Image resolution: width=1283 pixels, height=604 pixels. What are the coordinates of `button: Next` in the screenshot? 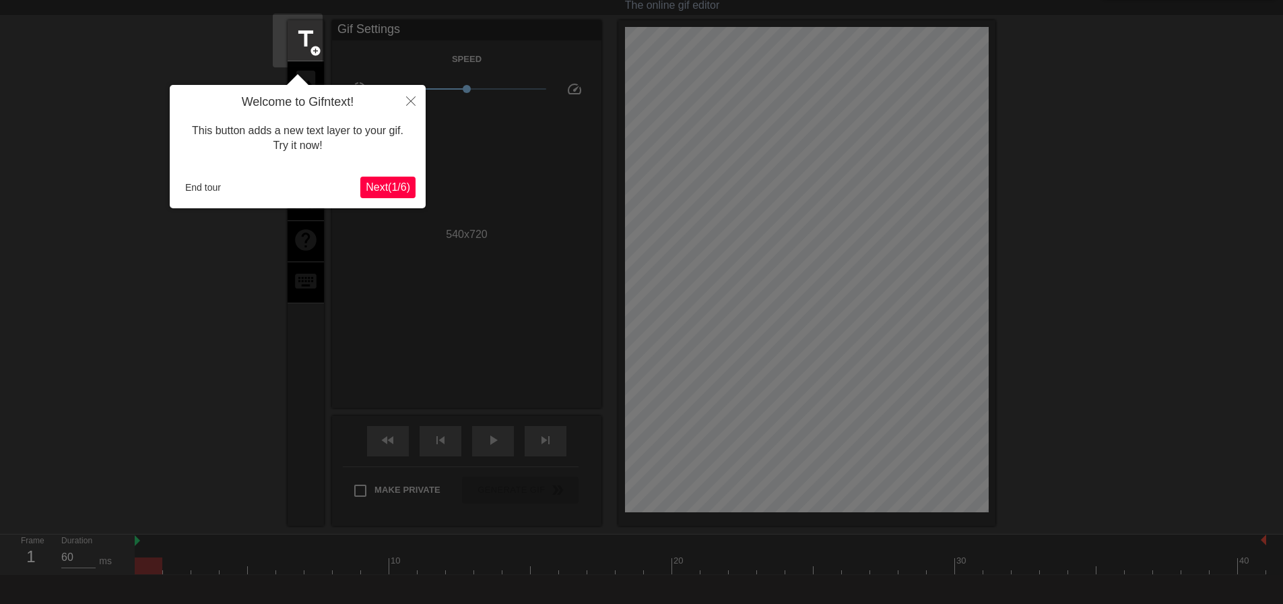 It's located at (388, 187).